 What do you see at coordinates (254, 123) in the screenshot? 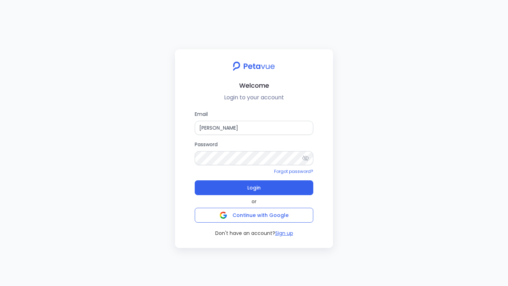
I see `label: Email` at bounding box center [254, 123].